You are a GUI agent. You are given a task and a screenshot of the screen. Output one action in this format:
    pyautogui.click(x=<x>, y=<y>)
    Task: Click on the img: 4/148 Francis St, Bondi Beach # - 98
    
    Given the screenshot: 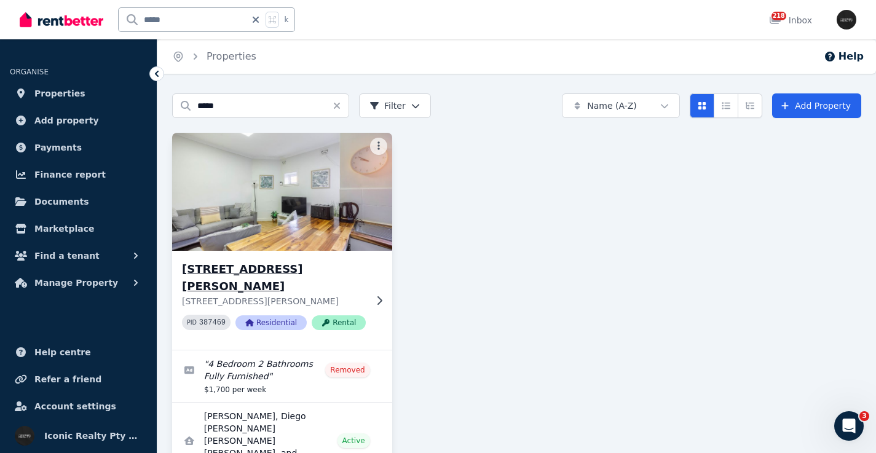 What is the action you would take?
    pyautogui.click(x=282, y=192)
    